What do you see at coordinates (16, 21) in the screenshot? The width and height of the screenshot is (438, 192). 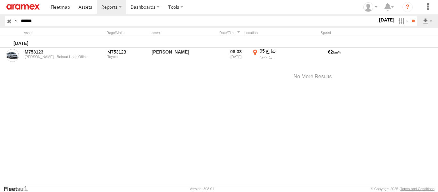 I see `label: Search Query` at bounding box center [16, 21].